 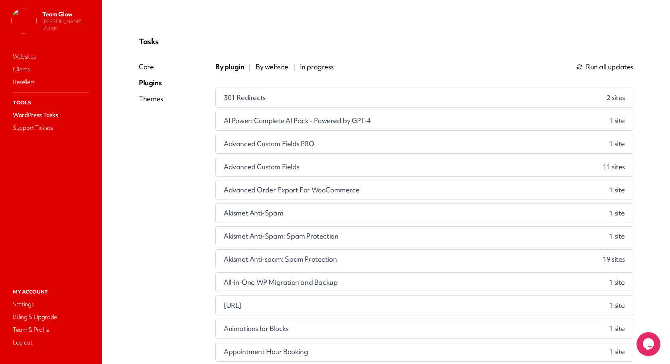 I want to click on p: Tools, so click(x=51, y=103).